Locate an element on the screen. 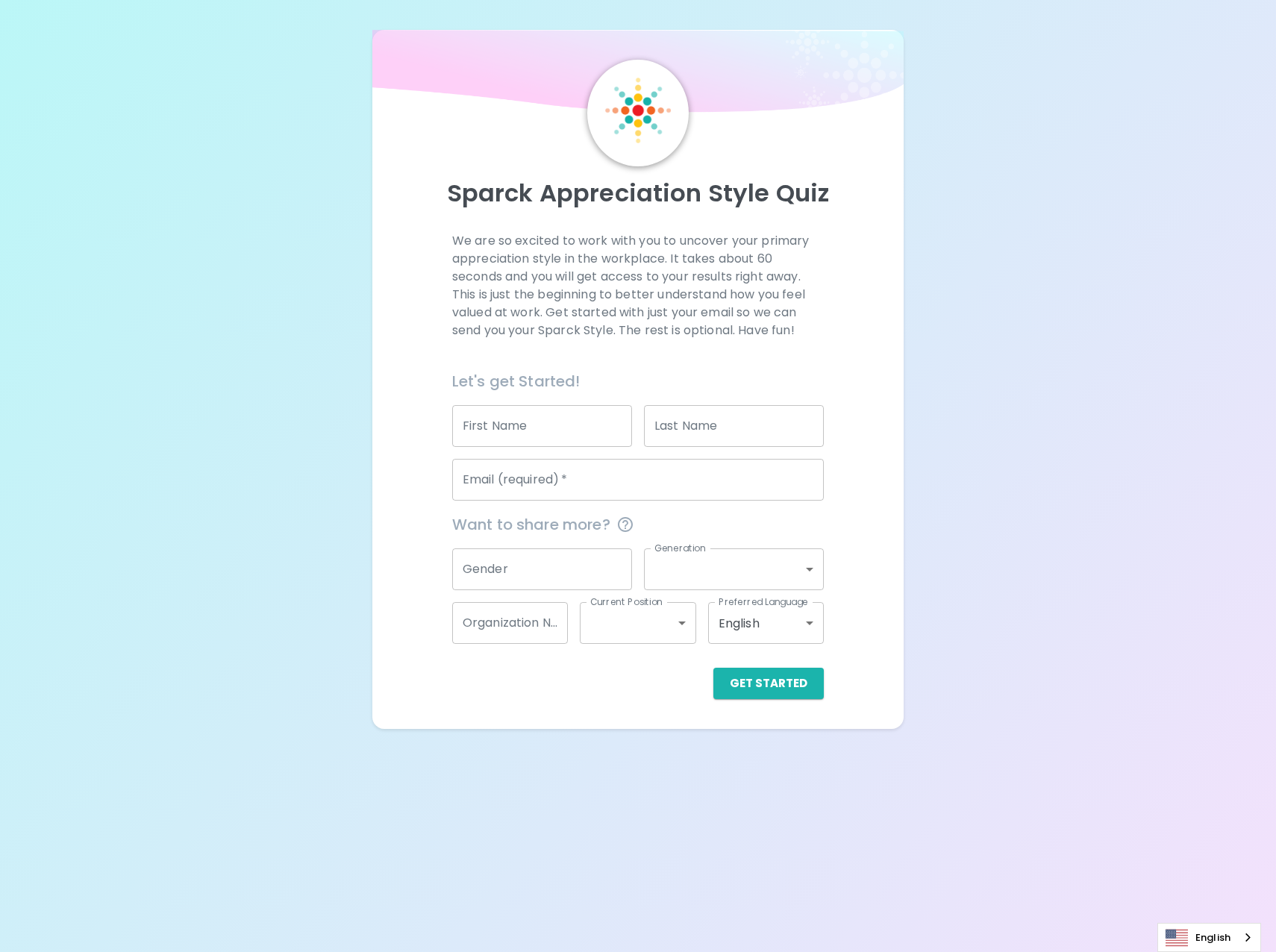  svg: This information is completely confidential and only used for aggregated appreciation studies at ... is located at coordinates (625, 524).